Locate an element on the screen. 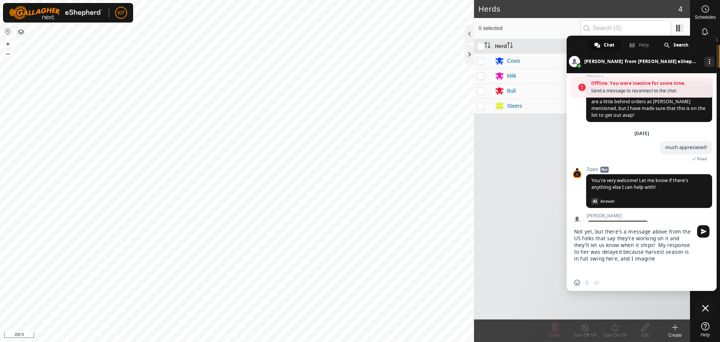  span: 0 selected is located at coordinates (529, 28).